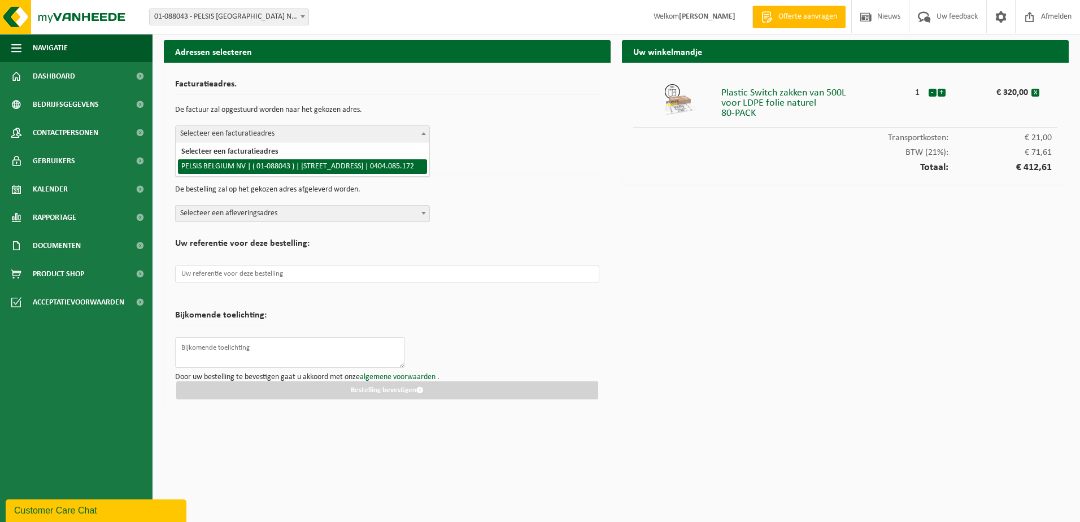 This screenshot has height=522, width=1080. Describe the element at coordinates (845, 165) in the screenshot. I see `div: Totaal:` at that location.